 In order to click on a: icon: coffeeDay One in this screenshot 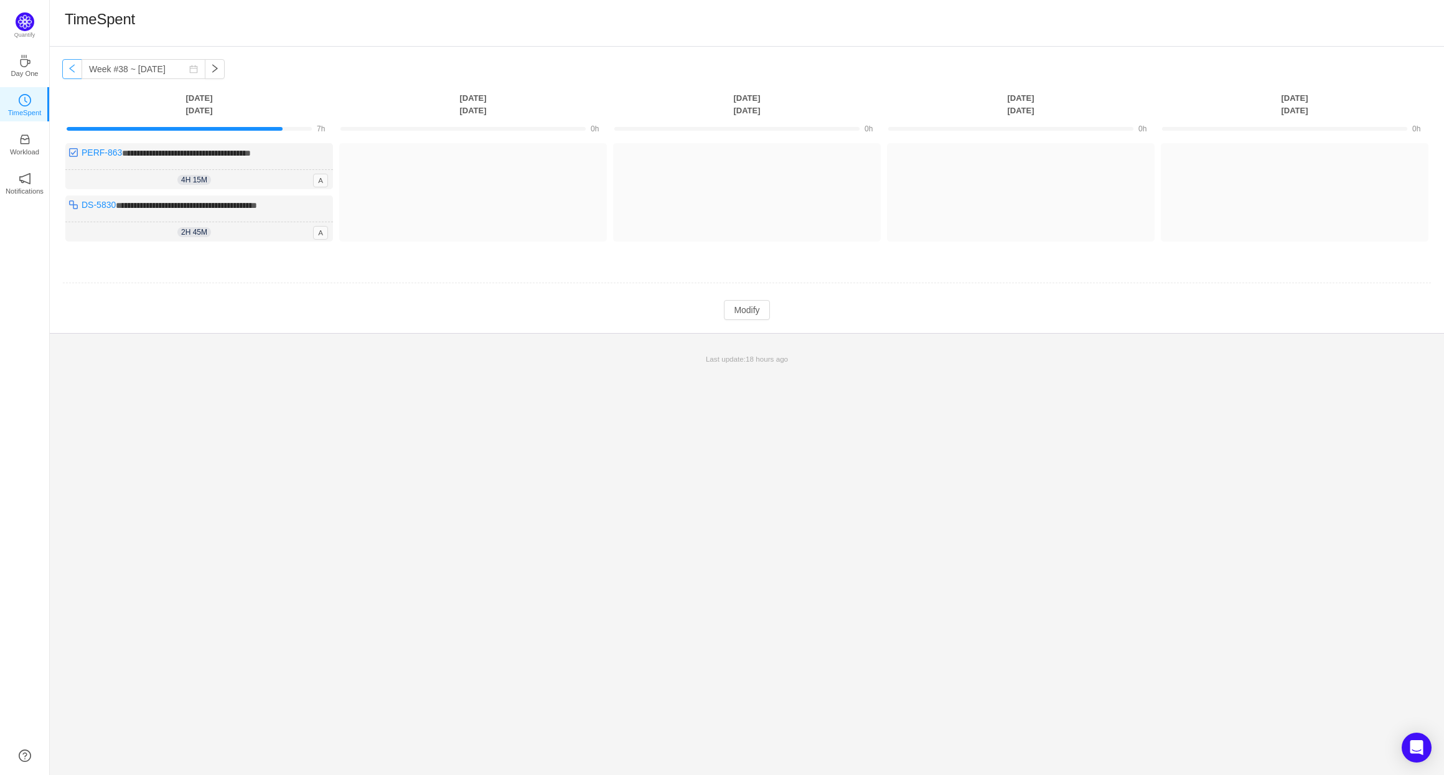, I will do `click(25, 65)`.